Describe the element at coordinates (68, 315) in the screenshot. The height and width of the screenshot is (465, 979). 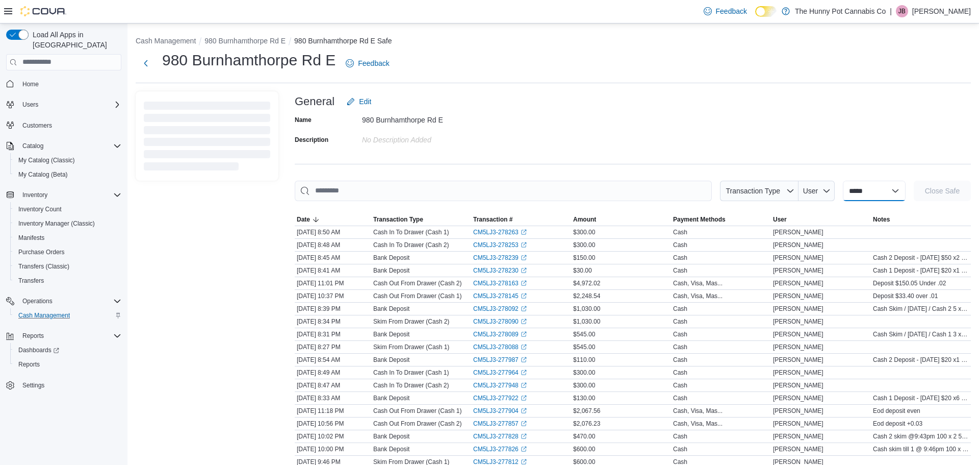
I see `button: Cash Management` at that location.